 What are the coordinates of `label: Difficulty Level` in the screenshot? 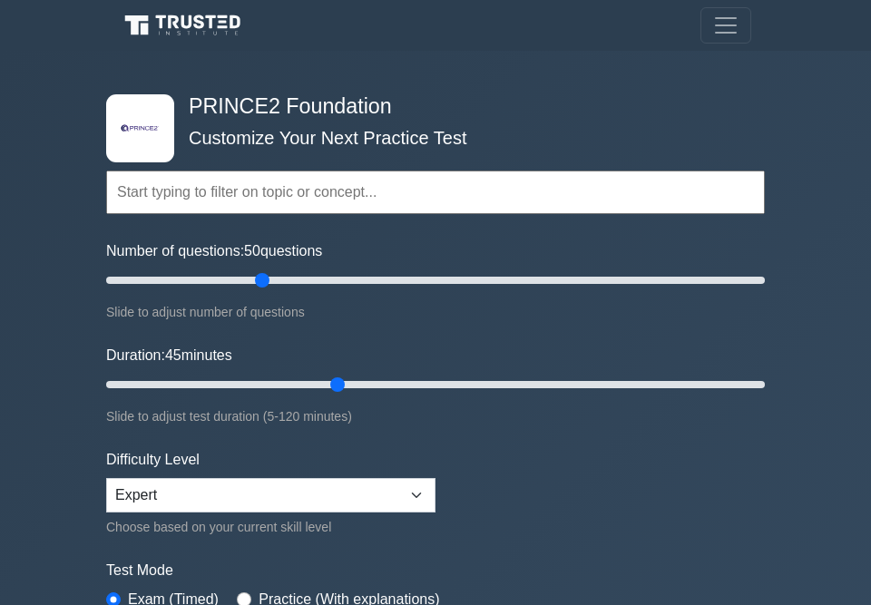 It's located at (153, 460).